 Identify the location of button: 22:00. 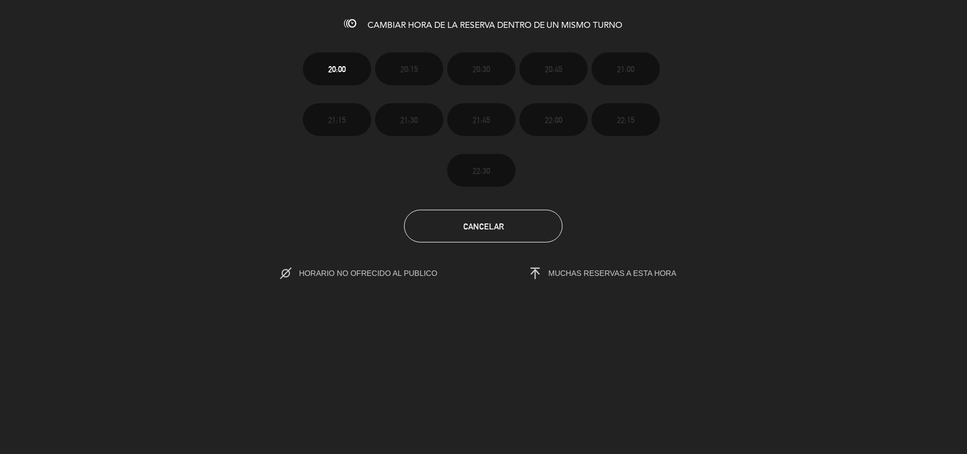
(553, 120).